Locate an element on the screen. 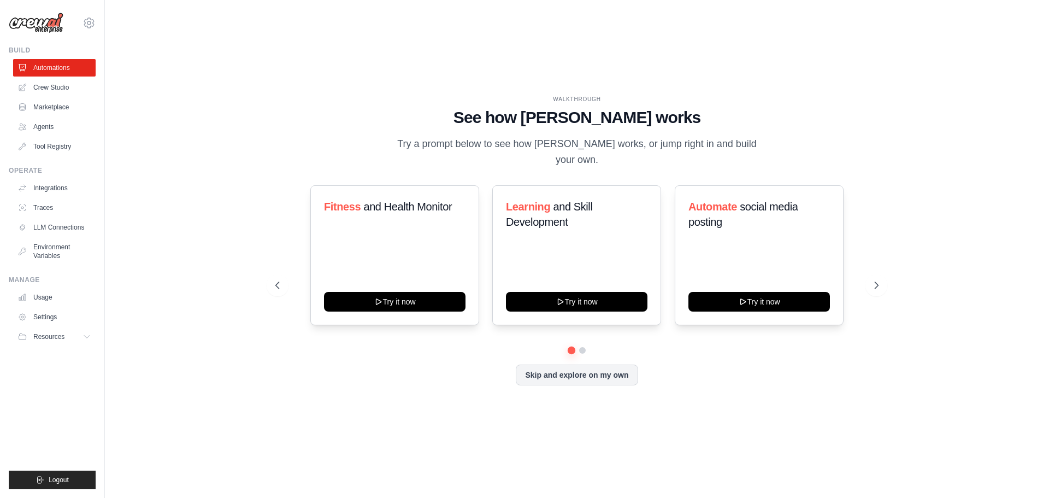  div: Chat Widget is located at coordinates (1022, 472).